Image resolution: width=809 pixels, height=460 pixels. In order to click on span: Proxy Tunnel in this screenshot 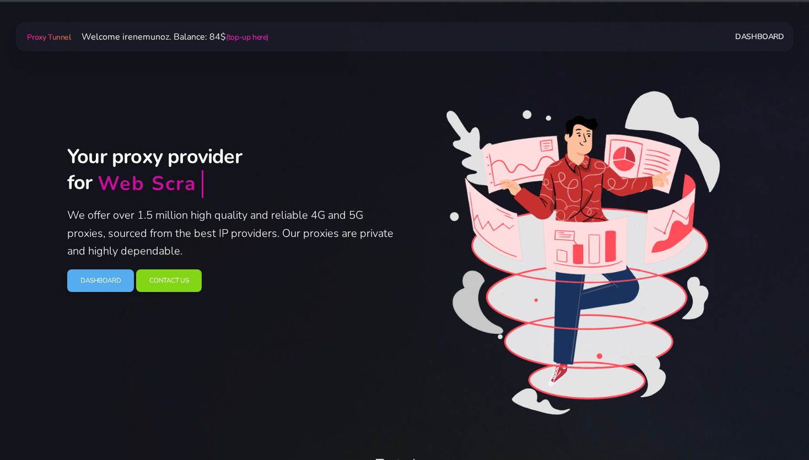, I will do `click(49, 37)`.